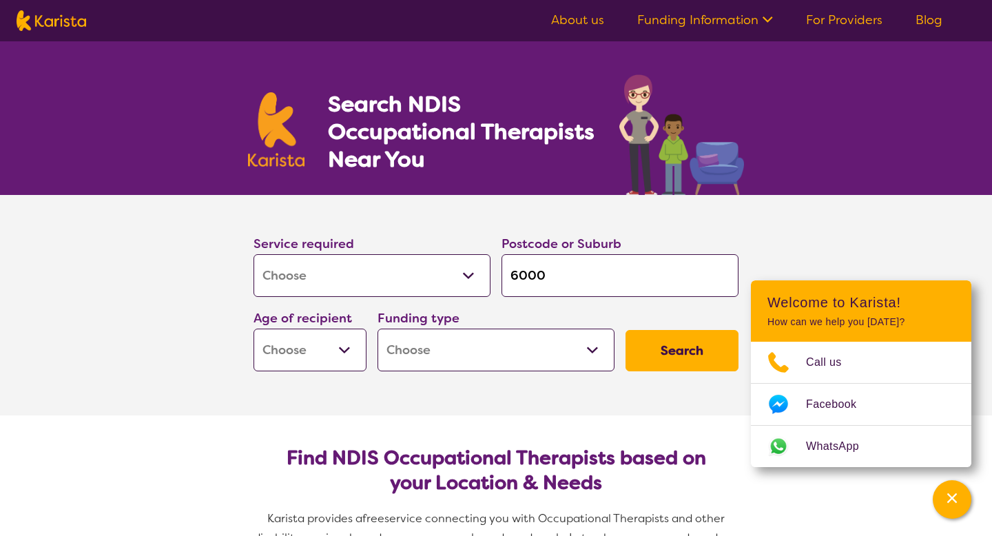 The width and height of the screenshot is (992, 536). Describe the element at coordinates (861, 446) in the screenshot. I see `a: Web link opens in a new tab.` at that location.